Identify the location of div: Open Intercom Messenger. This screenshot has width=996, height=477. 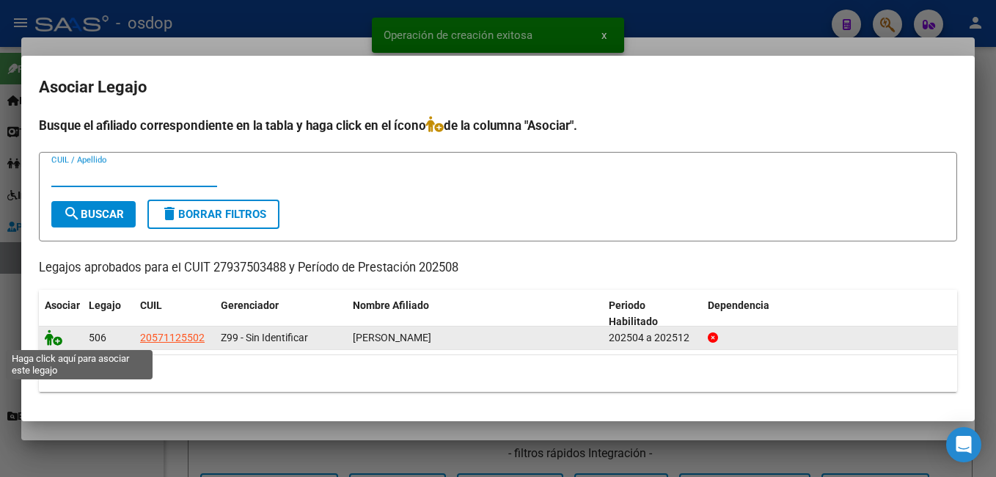
(964, 445).